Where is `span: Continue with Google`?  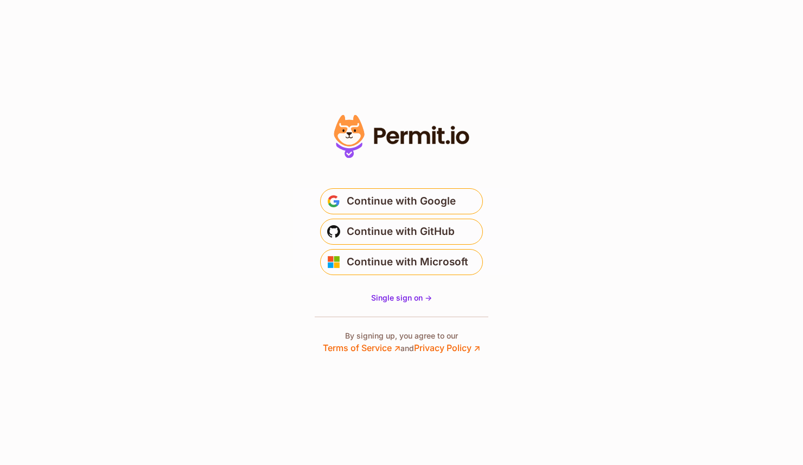 span: Continue with Google is located at coordinates (401, 201).